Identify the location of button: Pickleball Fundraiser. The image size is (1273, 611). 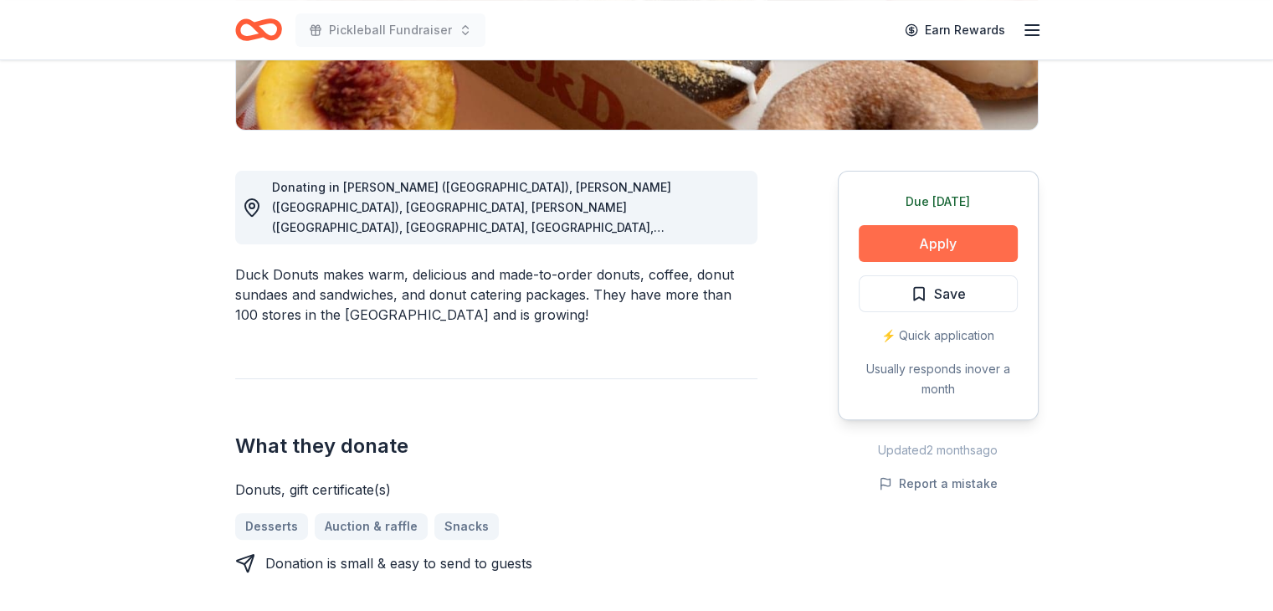
(390, 30).